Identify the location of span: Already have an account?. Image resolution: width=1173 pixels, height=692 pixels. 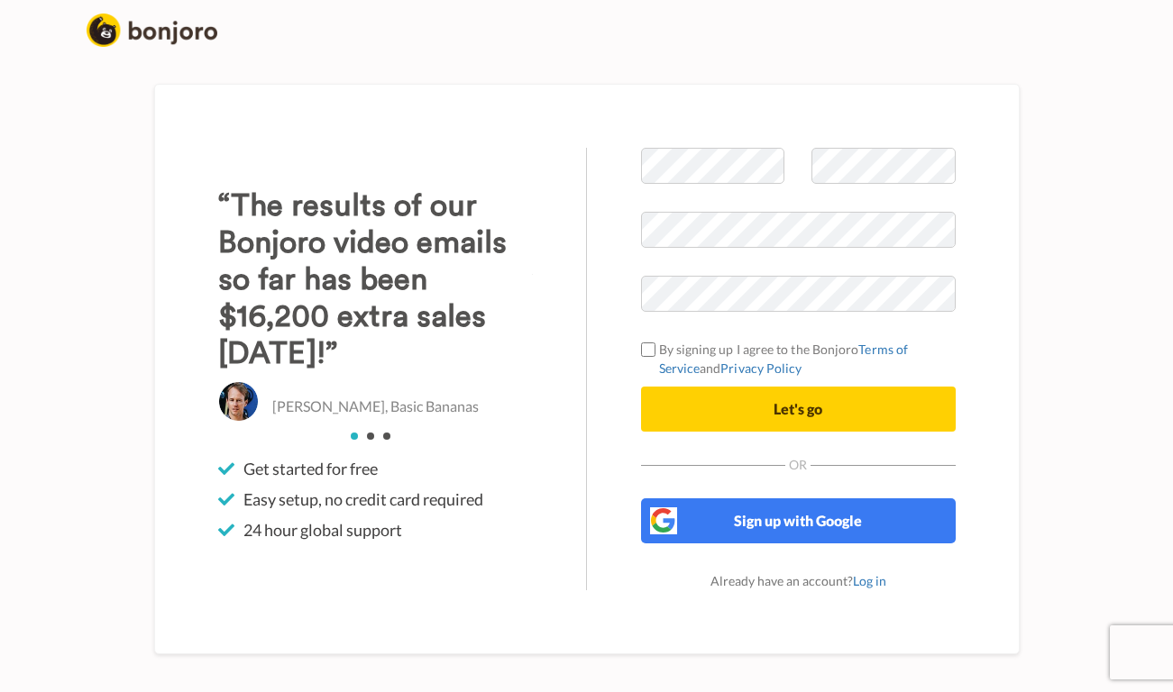
(798, 581).